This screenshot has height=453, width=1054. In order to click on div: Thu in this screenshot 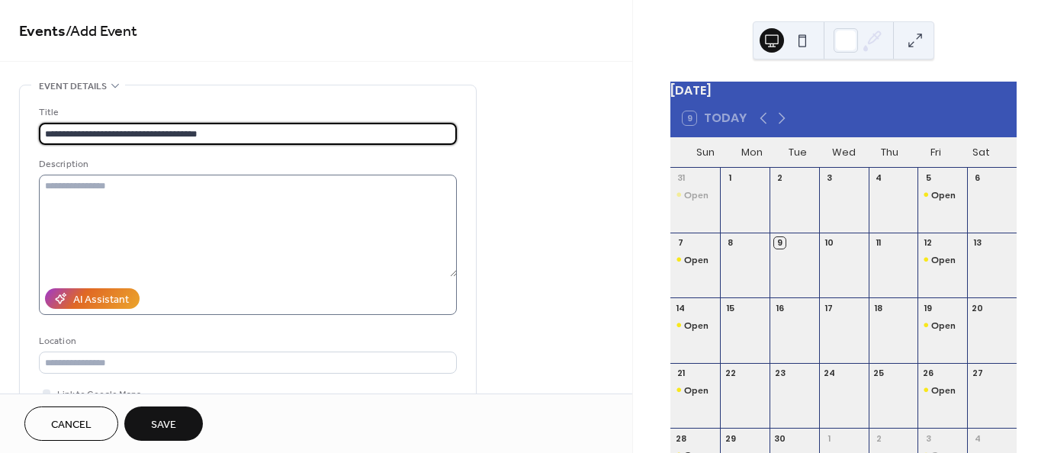, I will do `click(889, 152)`.